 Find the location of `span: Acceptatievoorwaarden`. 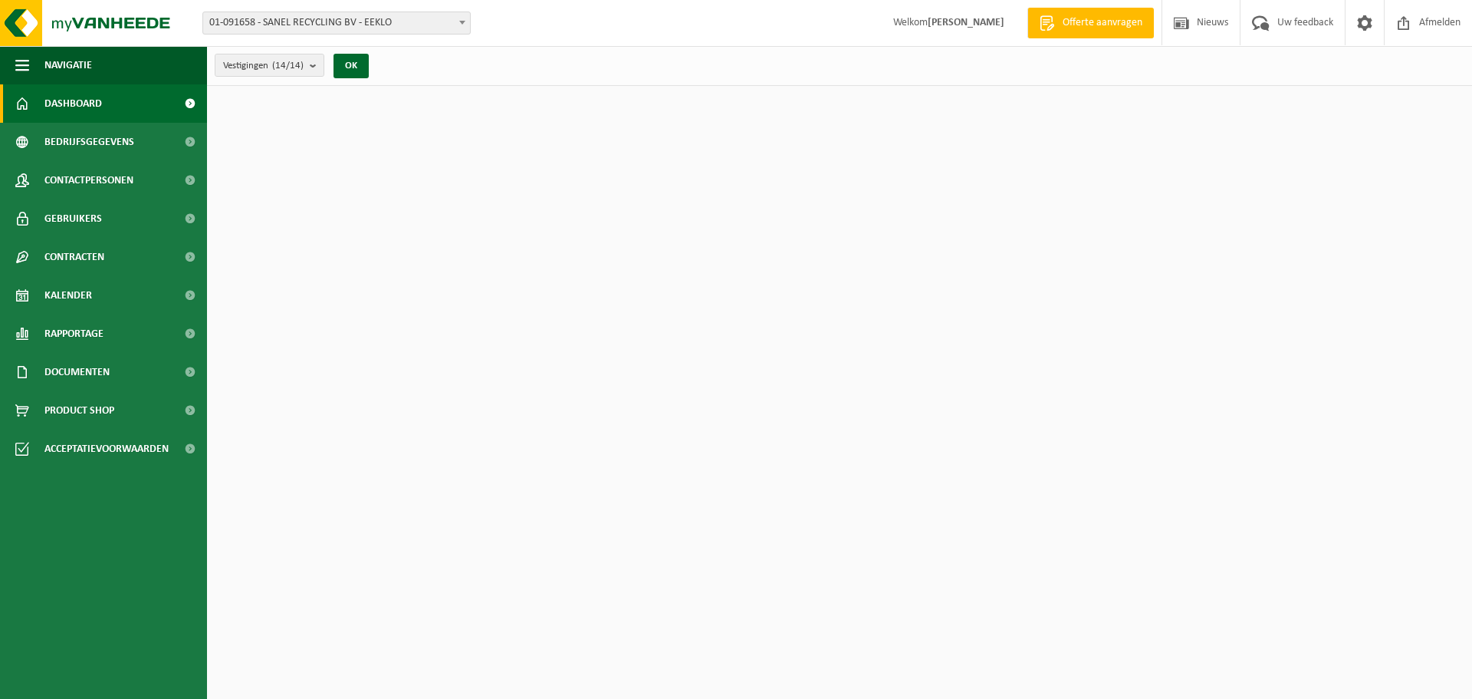

span: Acceptatievoorwaarden is located at coordinates (107, 449).